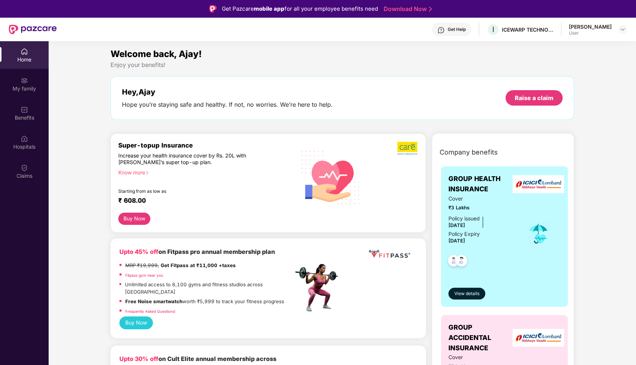 The width and height of the screenshot is (636, 365). What do you see at coordinates (227, 92) in the screenshot?
I see `div: Hey, Ajay` at bounding box center [227, 92].